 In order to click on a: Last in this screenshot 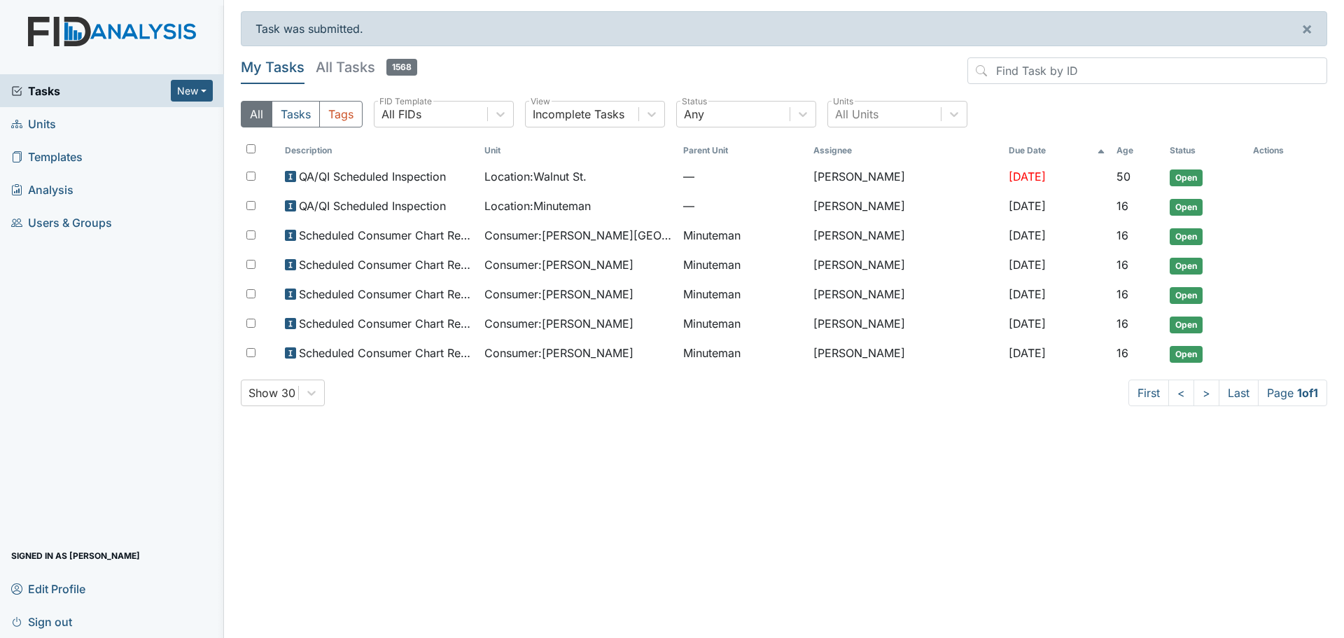, I will do `click(1239, 393)`.